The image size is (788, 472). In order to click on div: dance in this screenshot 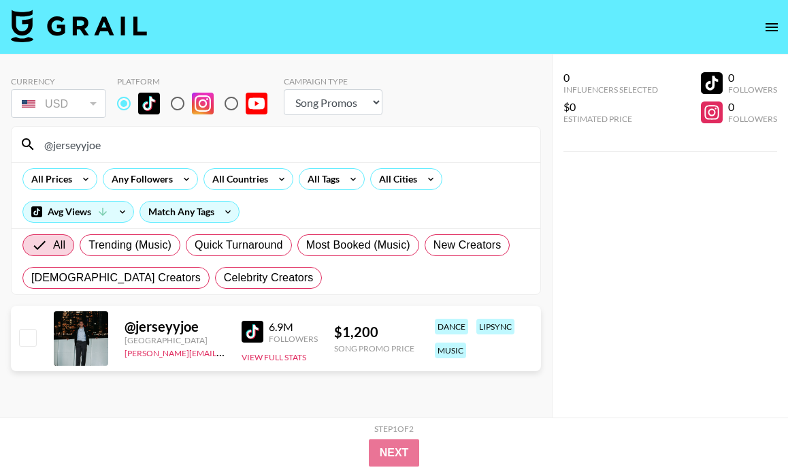, I will do `click(451, 326)`.